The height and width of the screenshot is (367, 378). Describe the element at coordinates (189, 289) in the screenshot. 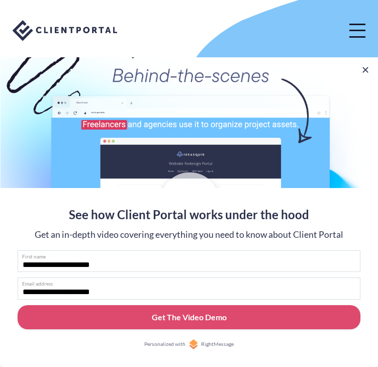

I see `input: Email address` at that location.